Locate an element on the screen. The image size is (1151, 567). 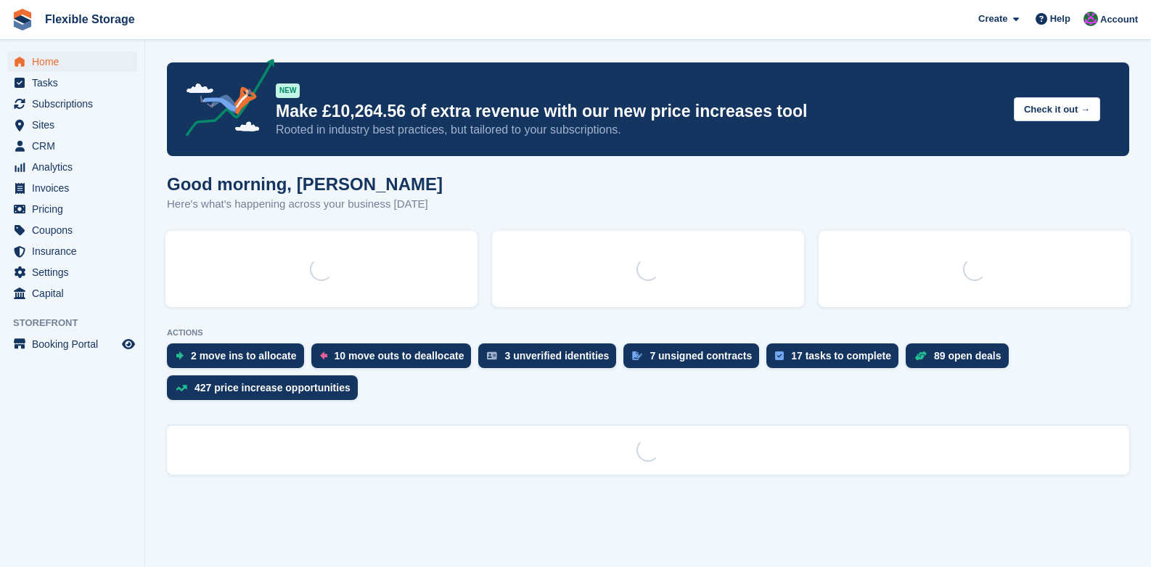
span: Home is located at coordinates (75, 62).